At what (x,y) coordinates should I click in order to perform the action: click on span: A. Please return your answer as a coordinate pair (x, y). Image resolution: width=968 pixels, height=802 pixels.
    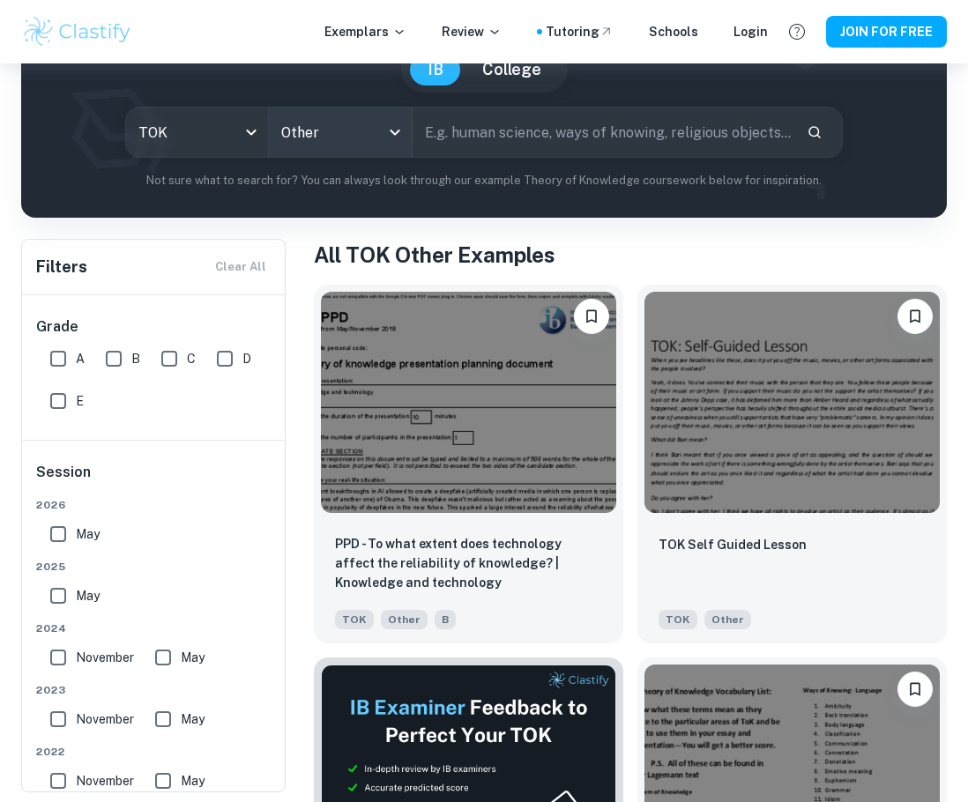
    Looking at the image, I should click on (80, 359).